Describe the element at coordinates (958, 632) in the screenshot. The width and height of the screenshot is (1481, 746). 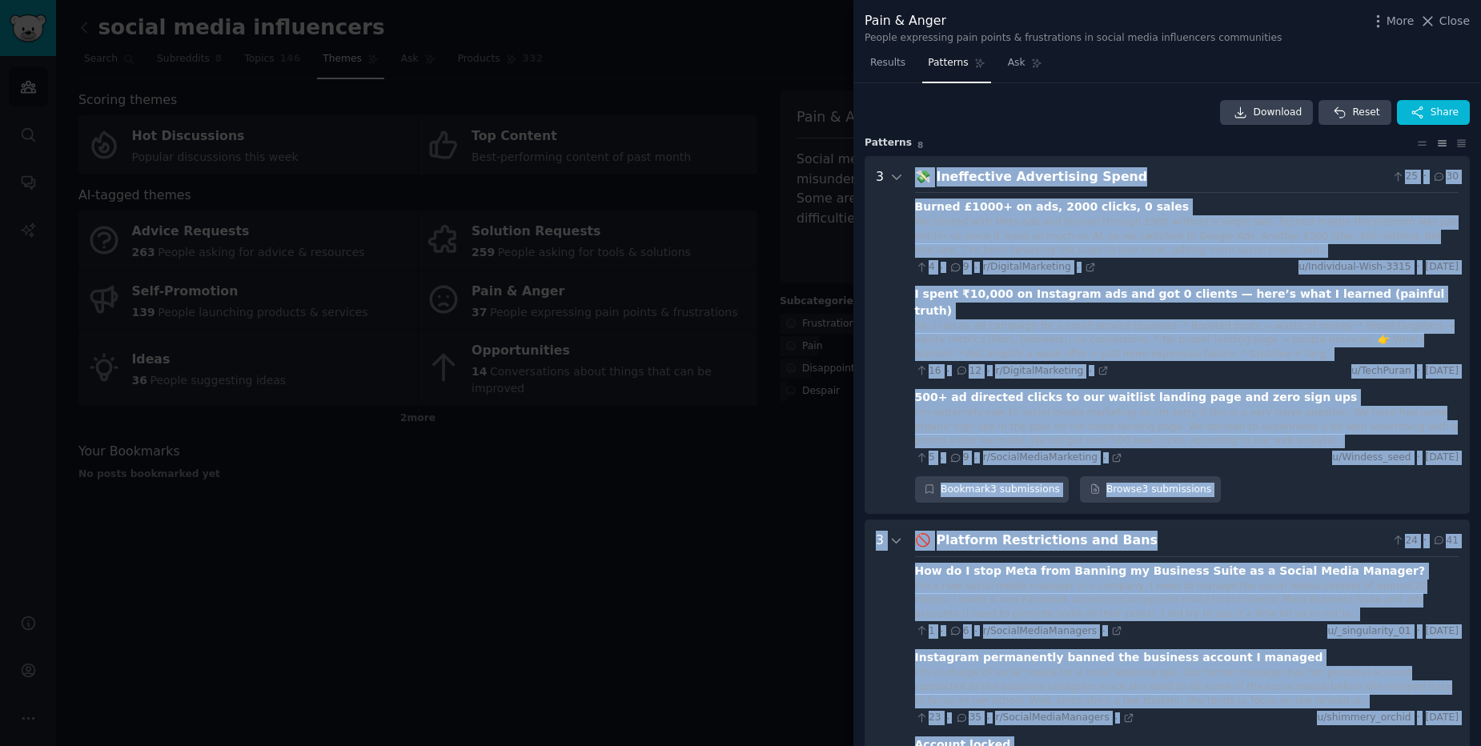
I see `span: 6` at that location.